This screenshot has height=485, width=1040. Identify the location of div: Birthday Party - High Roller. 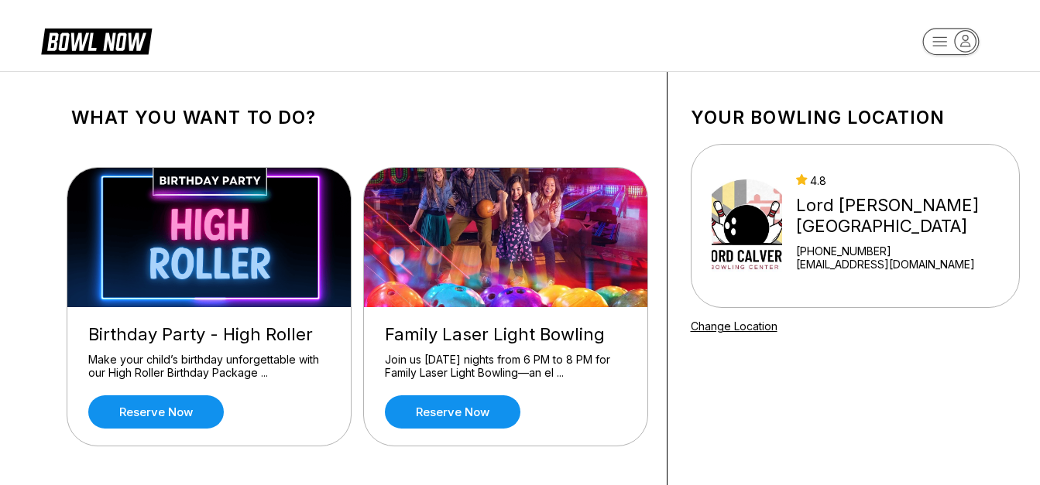
(209, 334).